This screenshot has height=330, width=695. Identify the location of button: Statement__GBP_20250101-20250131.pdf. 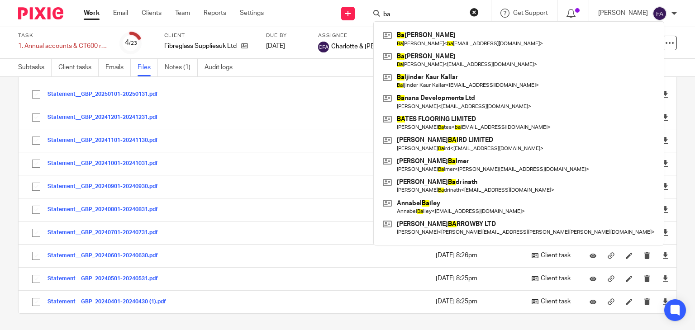
(106, 95).